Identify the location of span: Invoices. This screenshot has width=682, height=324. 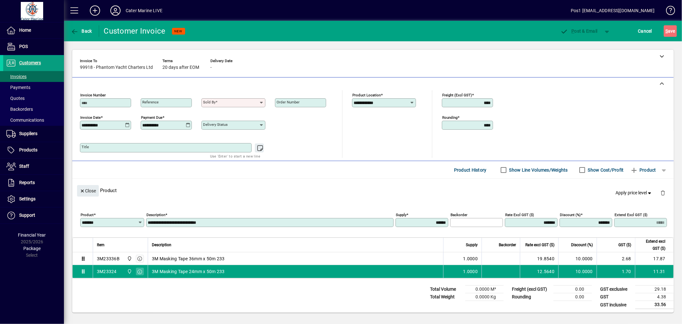
(16, 76).